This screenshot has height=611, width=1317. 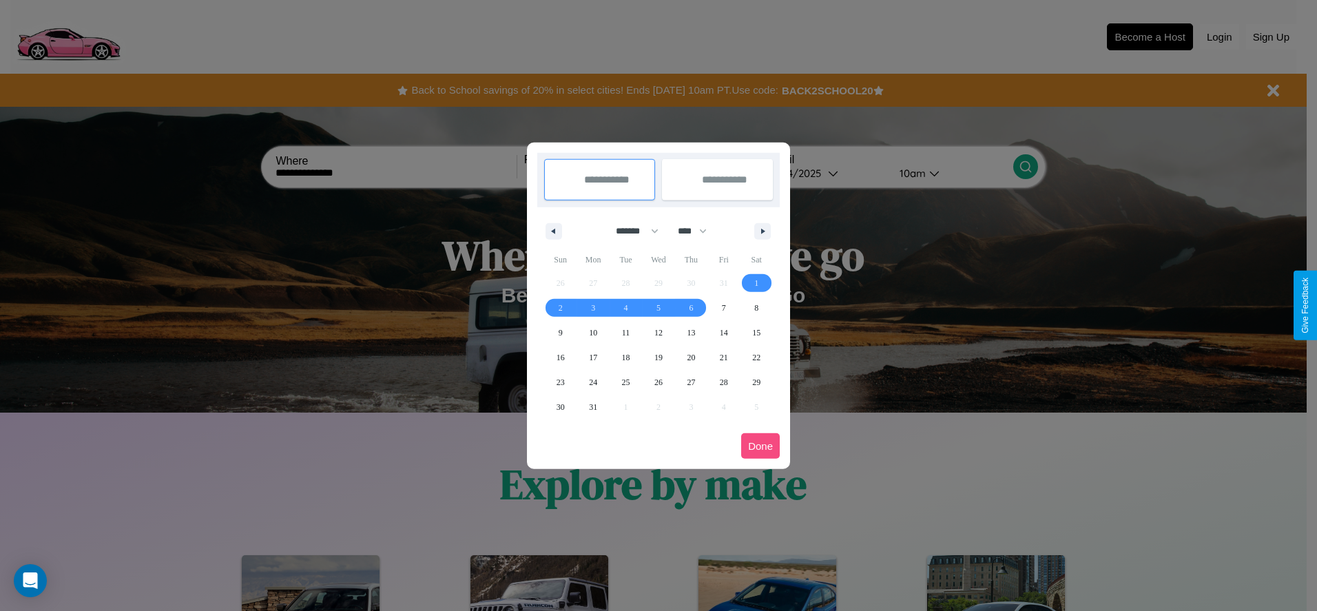 I want to click on button: 18, so click(x=625, y=357).